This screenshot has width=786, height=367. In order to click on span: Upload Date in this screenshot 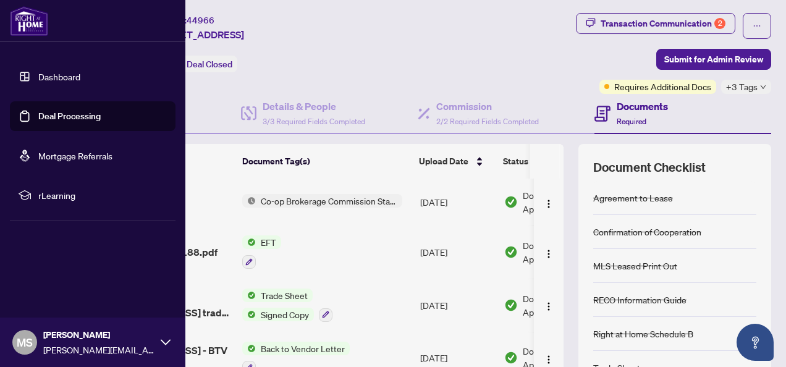, I will do `click(444, 161)`.